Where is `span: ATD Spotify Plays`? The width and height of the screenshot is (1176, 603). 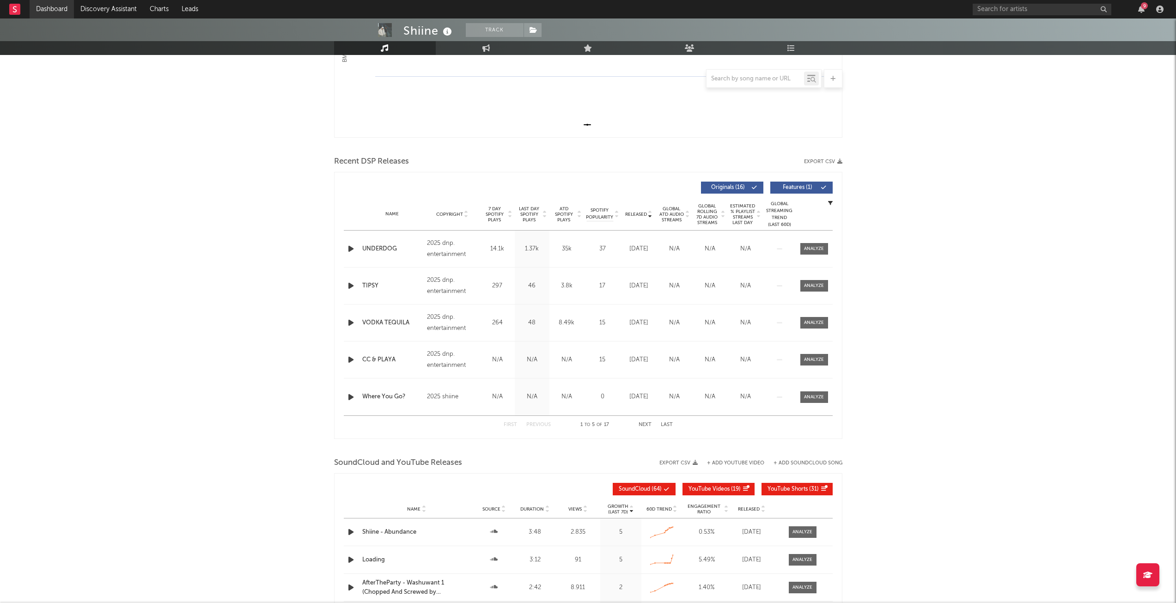
span: ATD Spotify Plays is located at coordinates (564, 214).